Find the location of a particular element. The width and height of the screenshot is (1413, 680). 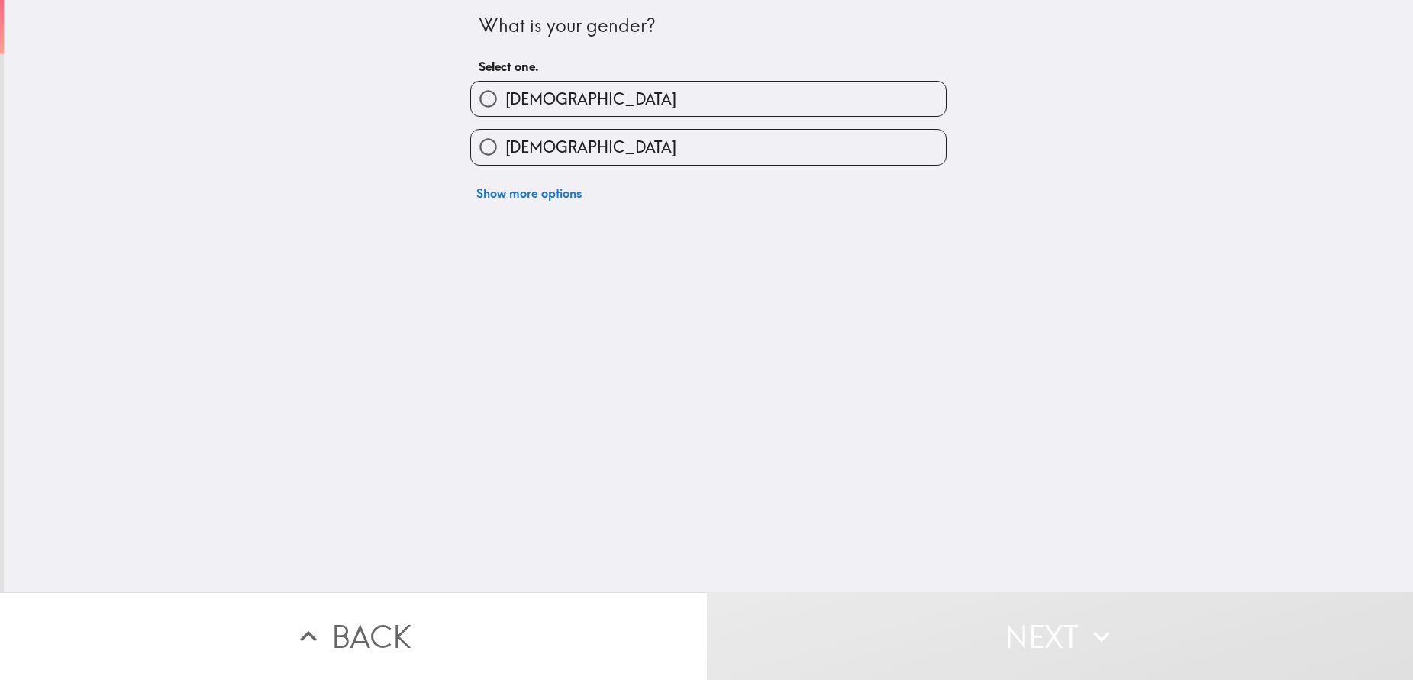

div: What is your gender? is located at coordinates (709, 26).